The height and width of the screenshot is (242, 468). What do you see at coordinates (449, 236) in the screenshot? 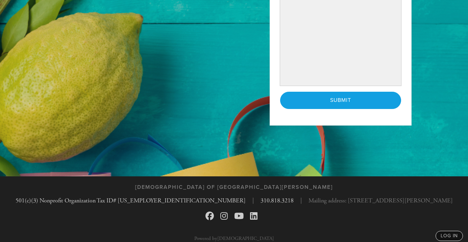
I see `a: log in` at bounding box center [449, 236].